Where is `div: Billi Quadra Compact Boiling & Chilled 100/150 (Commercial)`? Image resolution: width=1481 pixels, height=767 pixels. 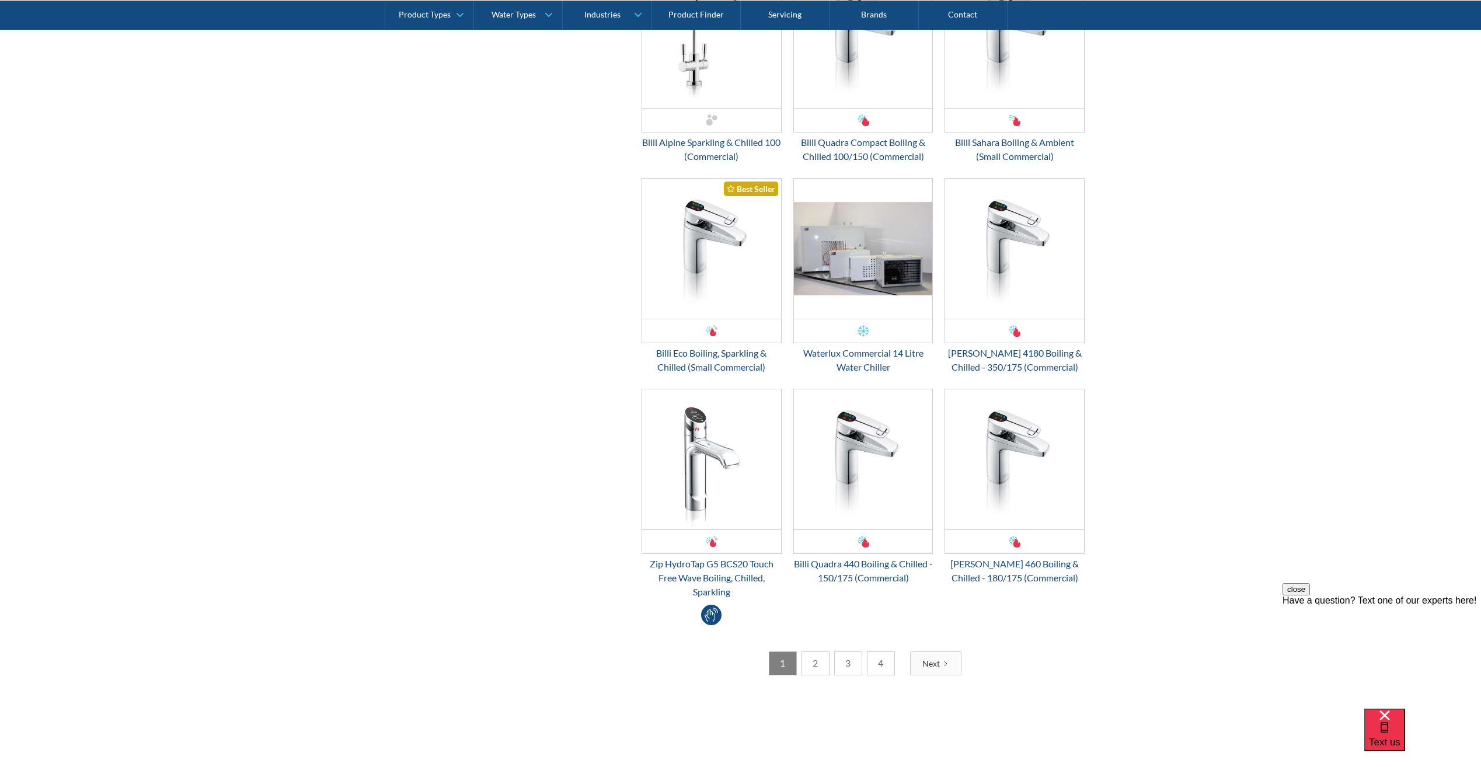 div: Billi Quadra Compact Boiling & Chilled 100/150 (Commercial) is located at coordinates (863, 149).